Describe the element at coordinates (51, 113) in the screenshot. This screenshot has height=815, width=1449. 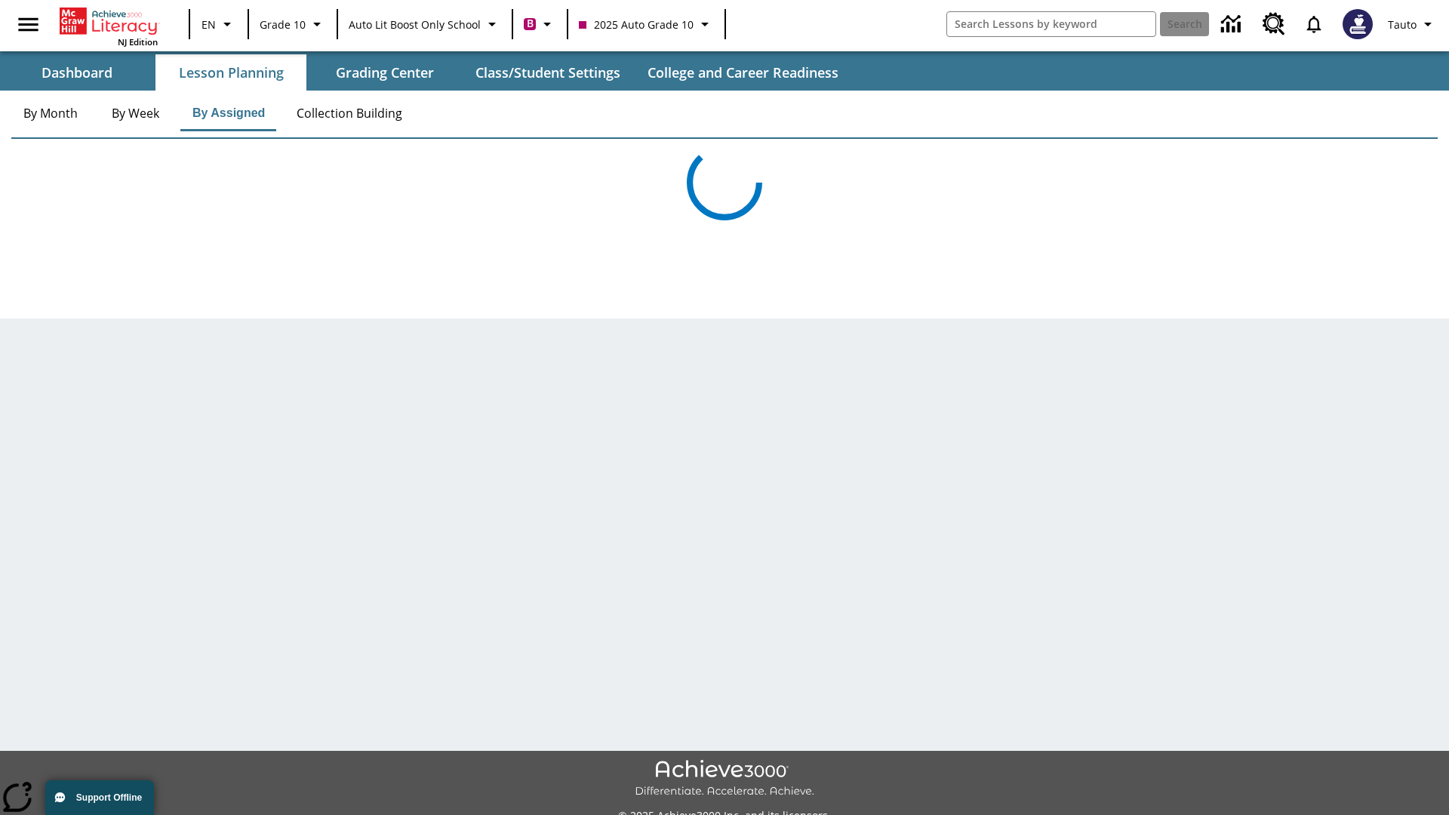
I see `button: By Month` at that location.